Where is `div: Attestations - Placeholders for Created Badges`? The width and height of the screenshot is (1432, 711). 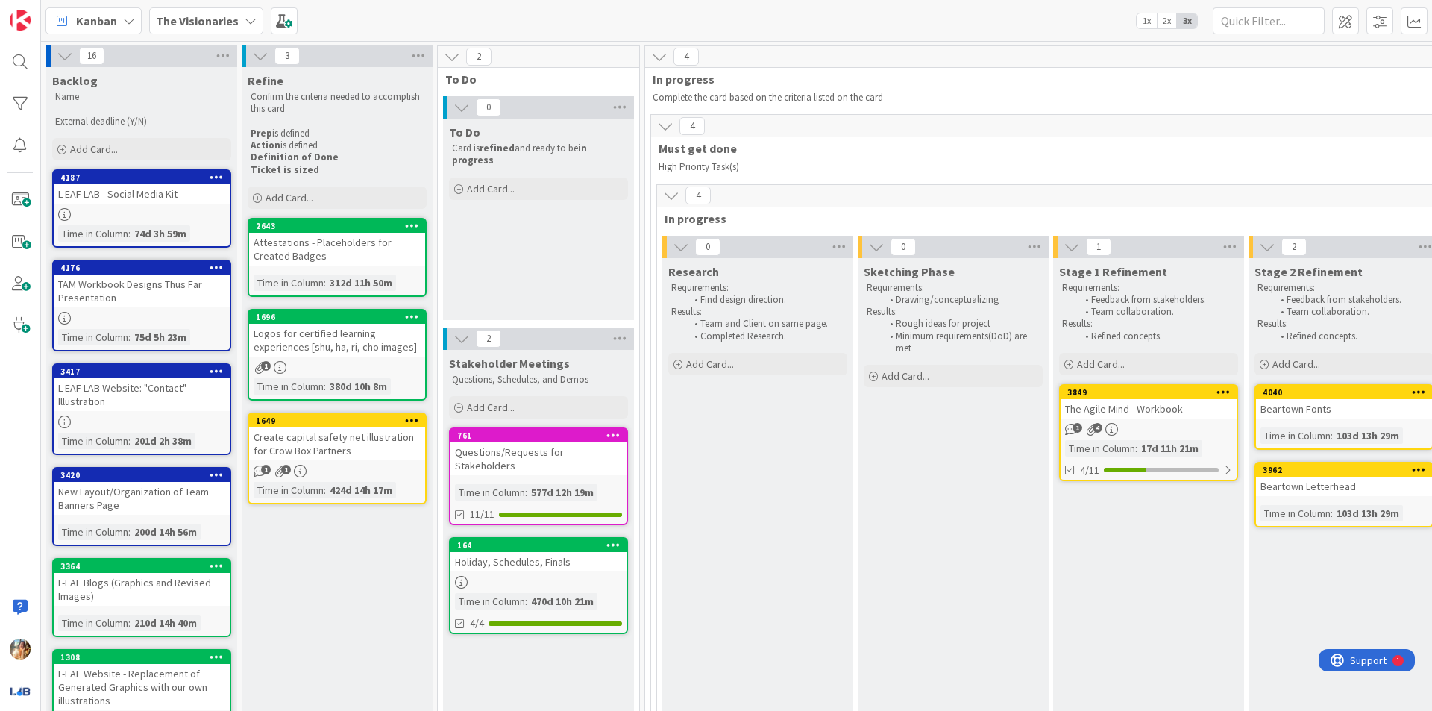 div: Attestations - Placeholders for Created Badges is located at coordinates (337, 249).